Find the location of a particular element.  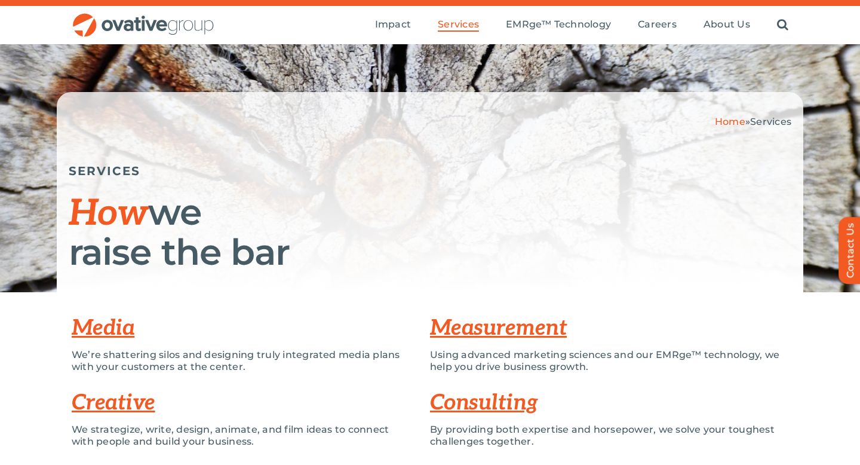

a: OG_Full_horizontal_RGB is located at coordinates (143, 17).